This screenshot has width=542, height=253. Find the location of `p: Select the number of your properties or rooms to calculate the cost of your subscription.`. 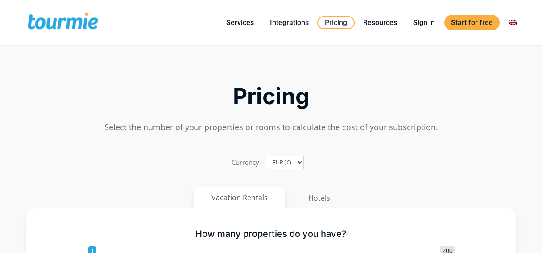

p: Select the number of your properties or rooms to calculate the cost of your subscription. is located at coordinates (271, 127).